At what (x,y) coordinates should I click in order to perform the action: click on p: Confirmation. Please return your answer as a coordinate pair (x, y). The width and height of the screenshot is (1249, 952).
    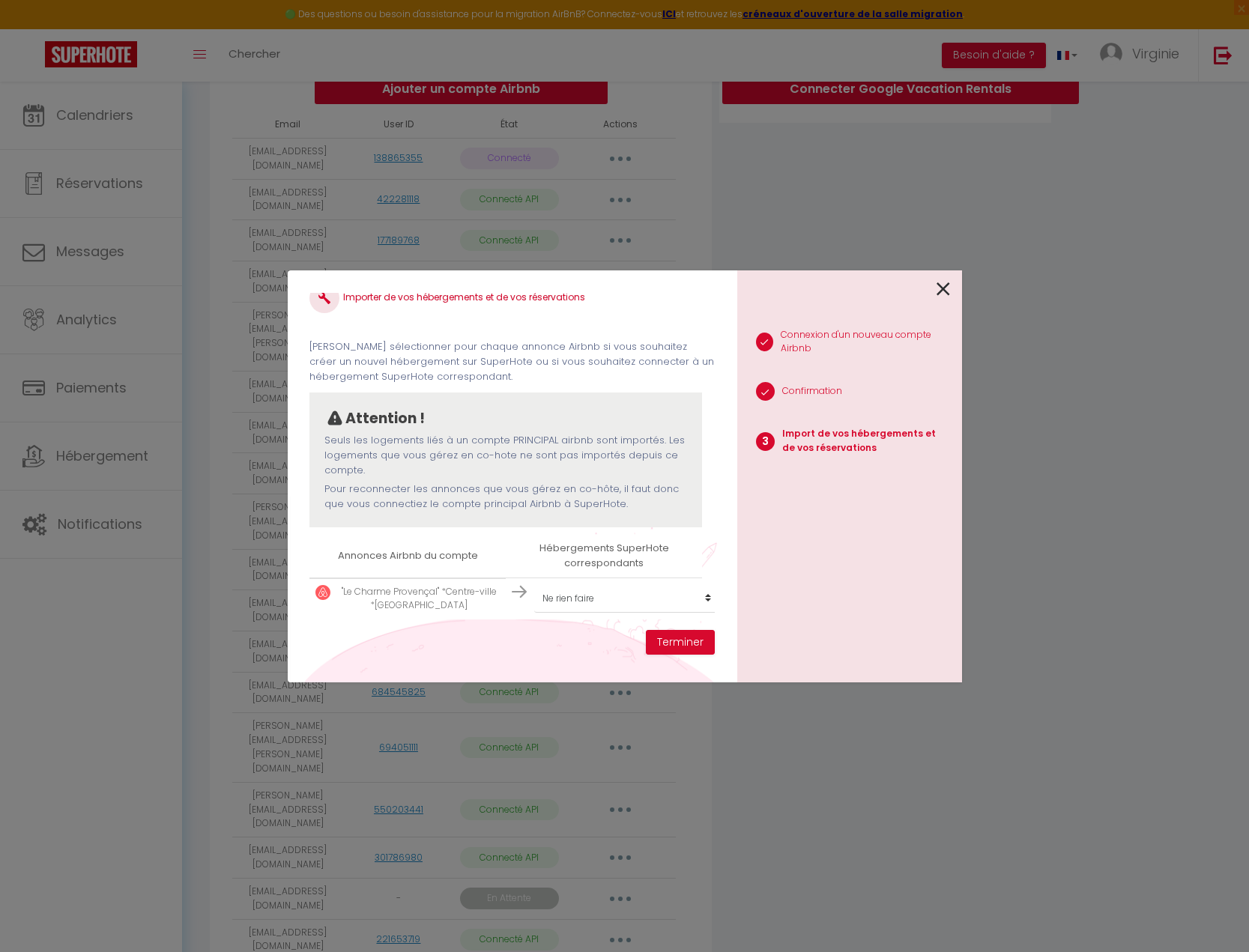
    Looking at the image, I should click on (813, 391).